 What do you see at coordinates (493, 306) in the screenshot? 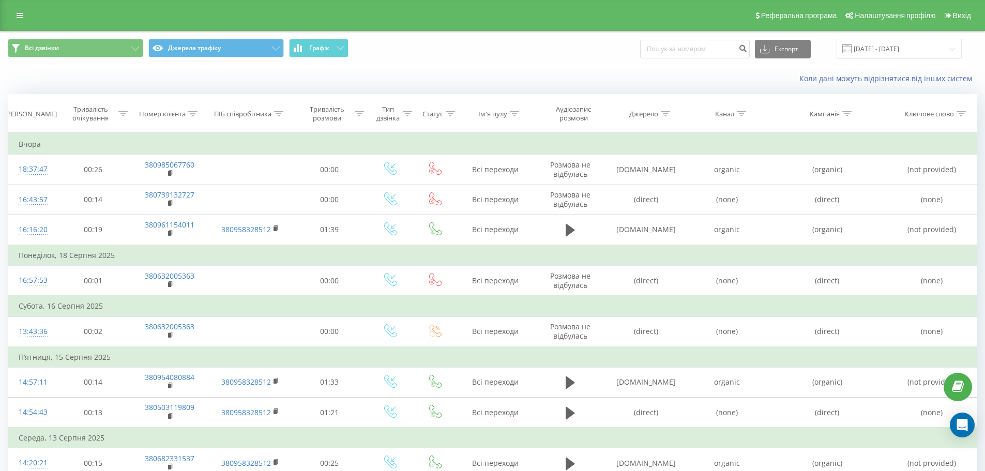
I see `td: Субота, 16 Серпня 2025` at bounding box center [493, 306].